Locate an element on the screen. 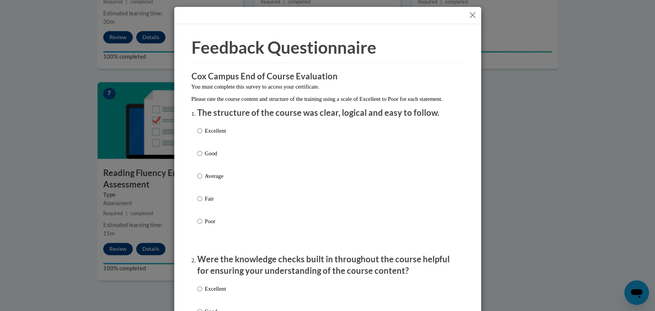 Image resolution: width=655 pixels, height=311 pixels. p: Fair is located at coordinates (215, 199).